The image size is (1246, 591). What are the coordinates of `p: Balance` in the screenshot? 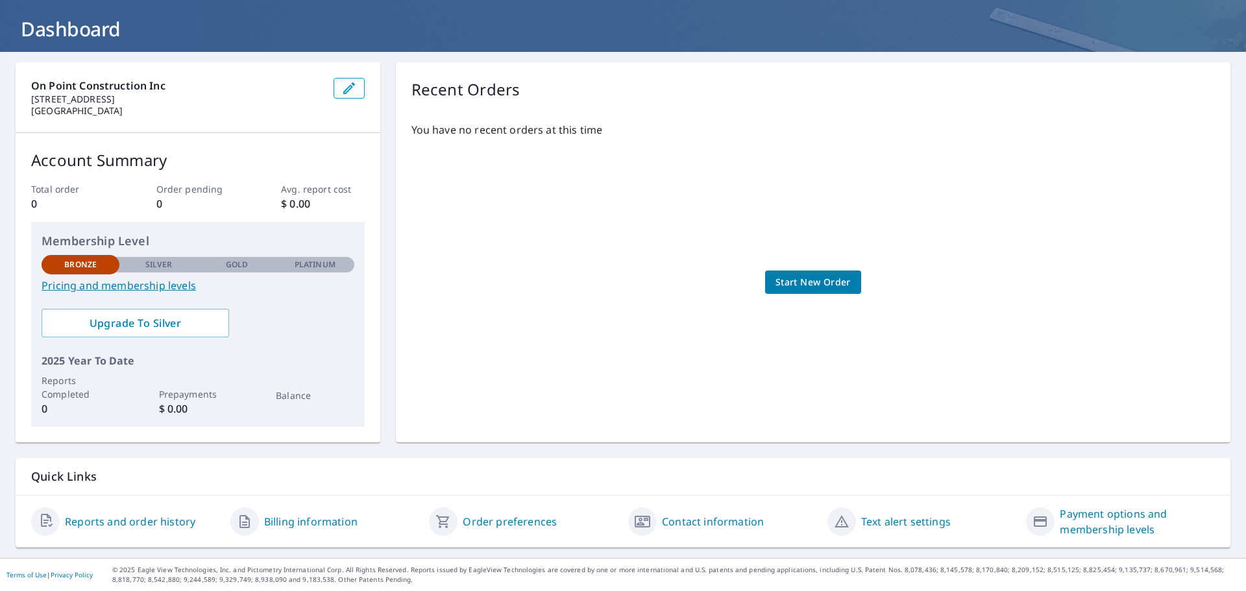 It's located at (315, 395).